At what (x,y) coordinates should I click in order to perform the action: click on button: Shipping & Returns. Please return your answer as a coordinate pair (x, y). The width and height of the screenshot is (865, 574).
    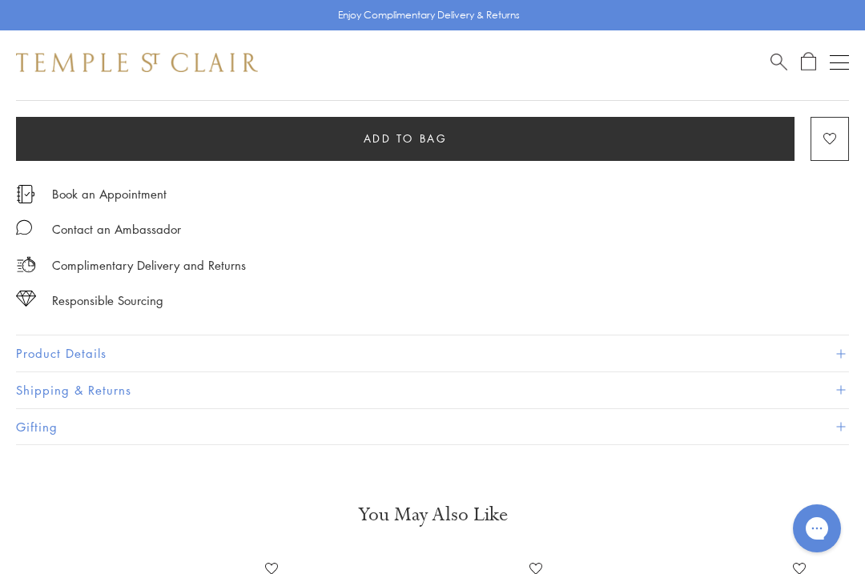
    Looking at the image, I should click on (432, 390).